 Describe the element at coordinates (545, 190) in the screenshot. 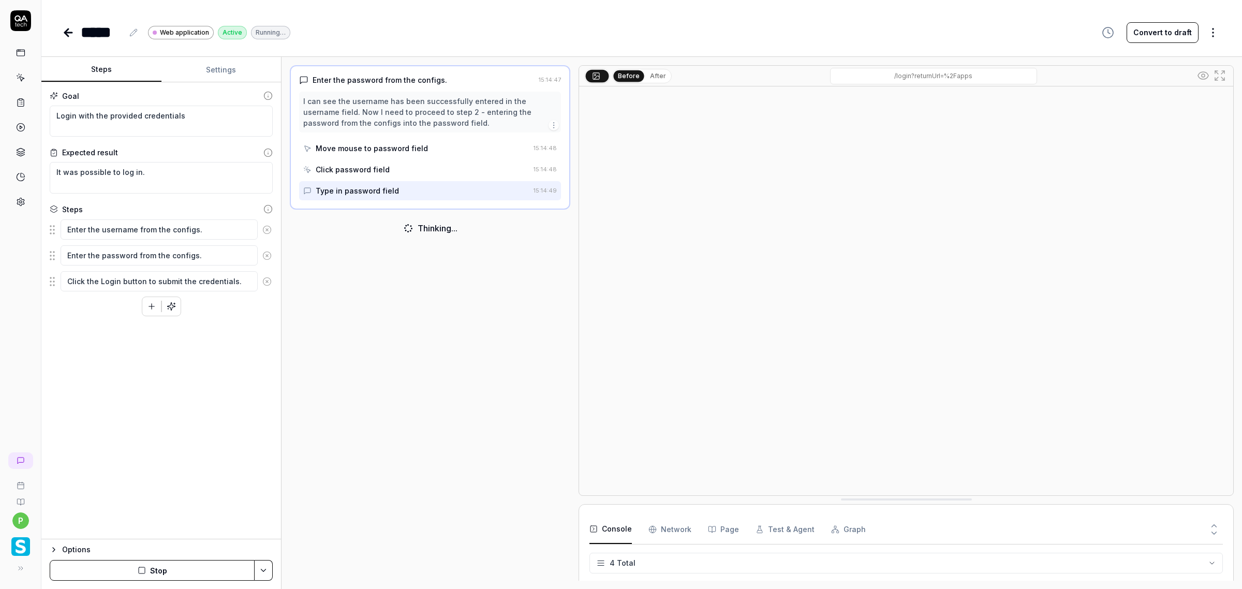

I see `time: 15:14:49` at that location.